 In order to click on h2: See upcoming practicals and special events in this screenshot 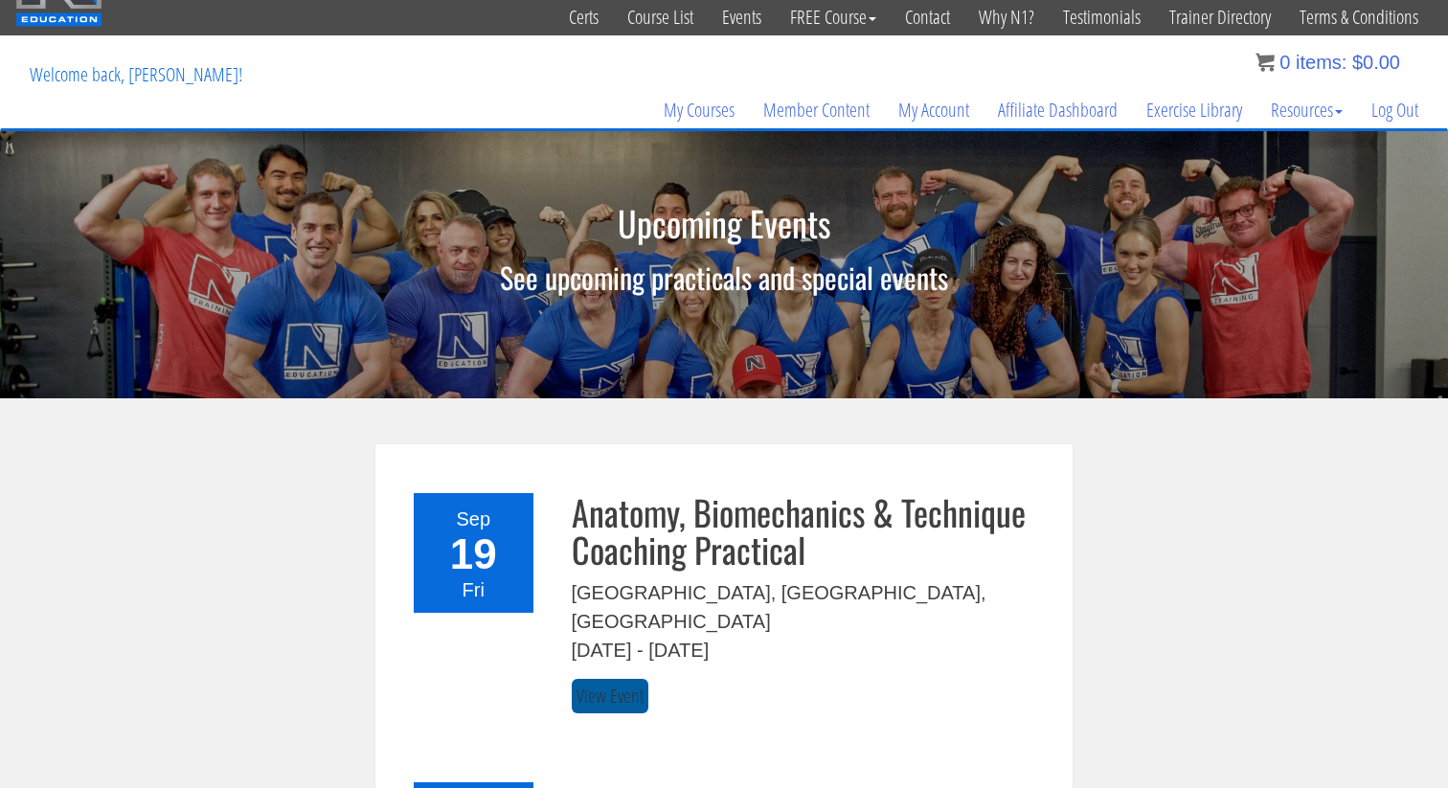, I will do `click(724, 277)`.